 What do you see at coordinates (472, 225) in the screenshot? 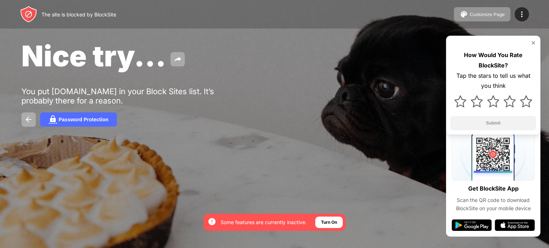
I see `img: google-play.svg` at bounding box center [472, 225].